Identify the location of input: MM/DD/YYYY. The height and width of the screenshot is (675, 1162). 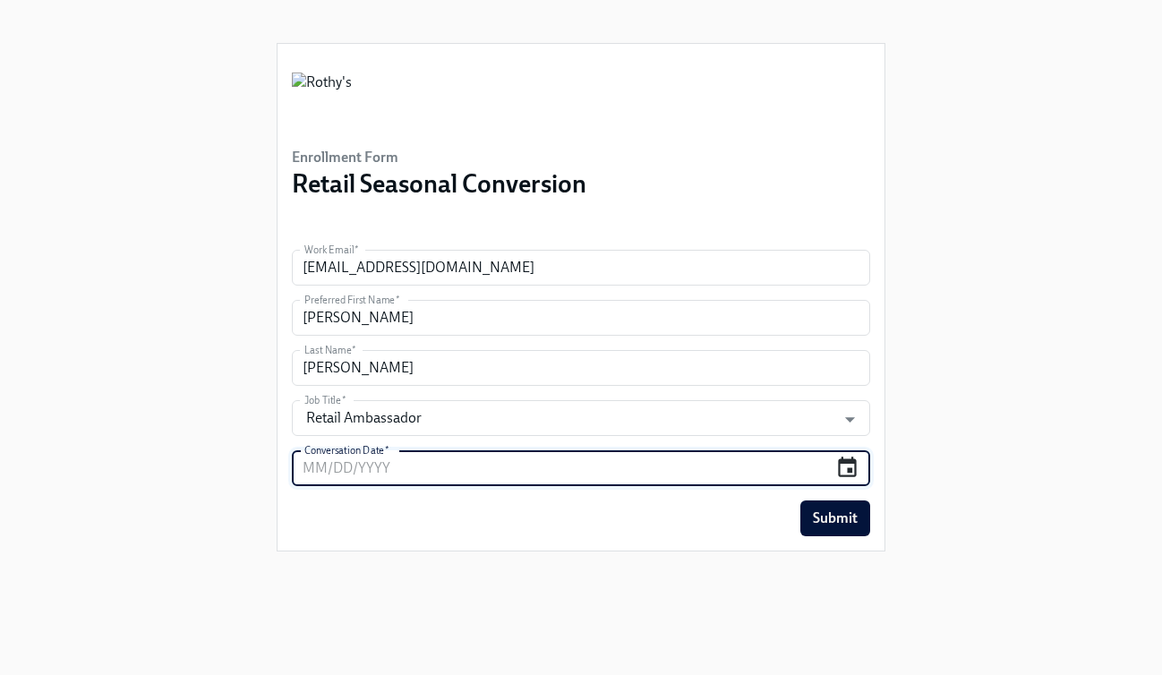
(559, 468).